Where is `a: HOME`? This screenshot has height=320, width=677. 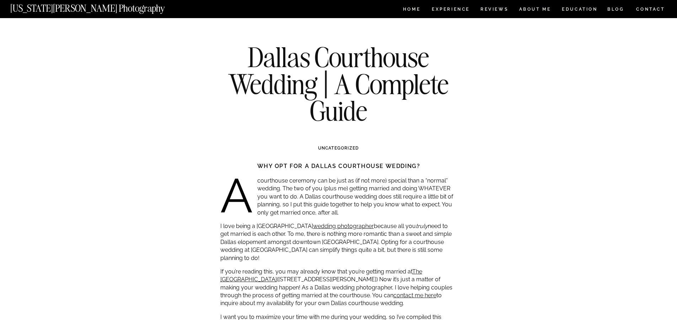
a: HOME is located at coordinates (411, 10).